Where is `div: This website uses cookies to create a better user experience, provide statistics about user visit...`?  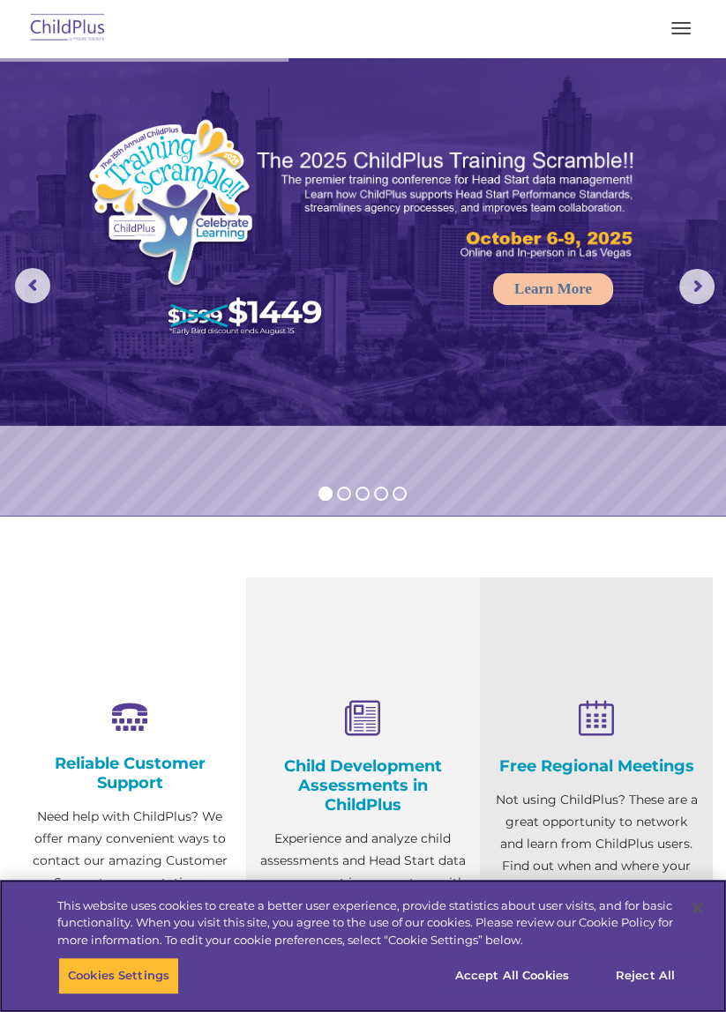 div: This website uses cookies to create a better user experience, provide statistics about user visit... is located at coordinates (366, 923).